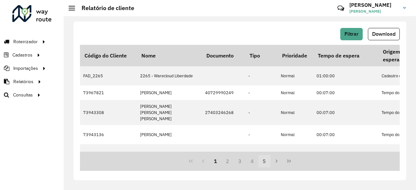  Describe the element at coordinates (383, 34) in the screenshot. I see `span: Download` at that location.